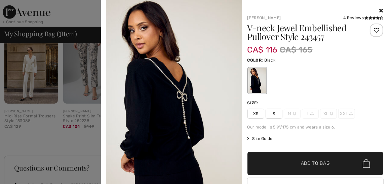 The height and width of the screenshot is (184, 390). What do you see at coordinates (22, 8) in the screenshot?
I see `span: Help` at bounding box center [22, 8].